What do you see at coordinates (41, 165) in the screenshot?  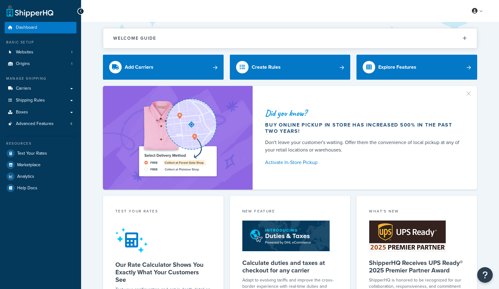 I see `a: Marketplace` at bounding box center [41, 165].